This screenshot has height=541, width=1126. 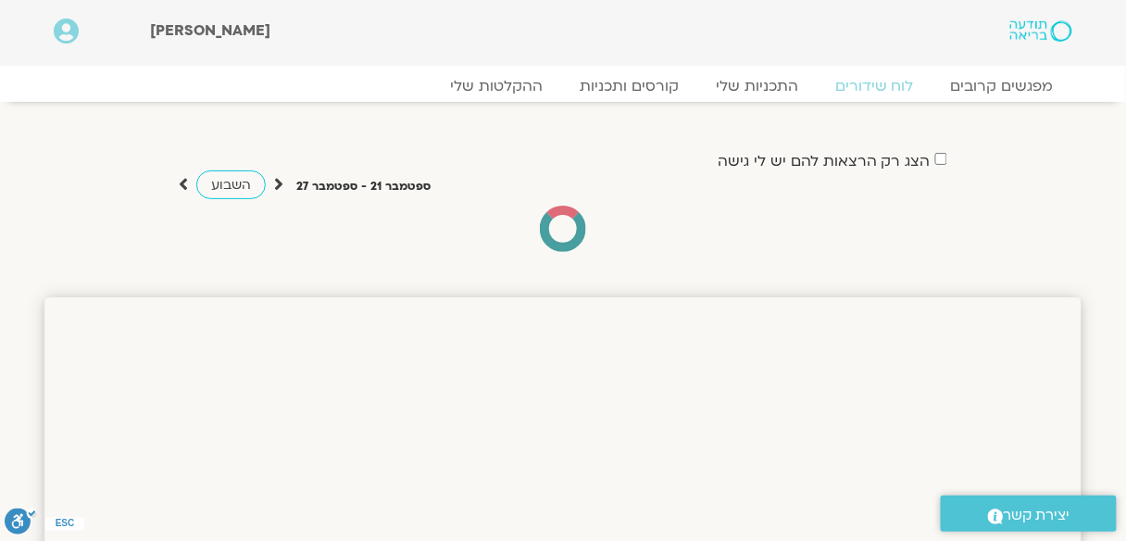 I want to click on a: קורסים ותכניות, so click(x=629, y=86).